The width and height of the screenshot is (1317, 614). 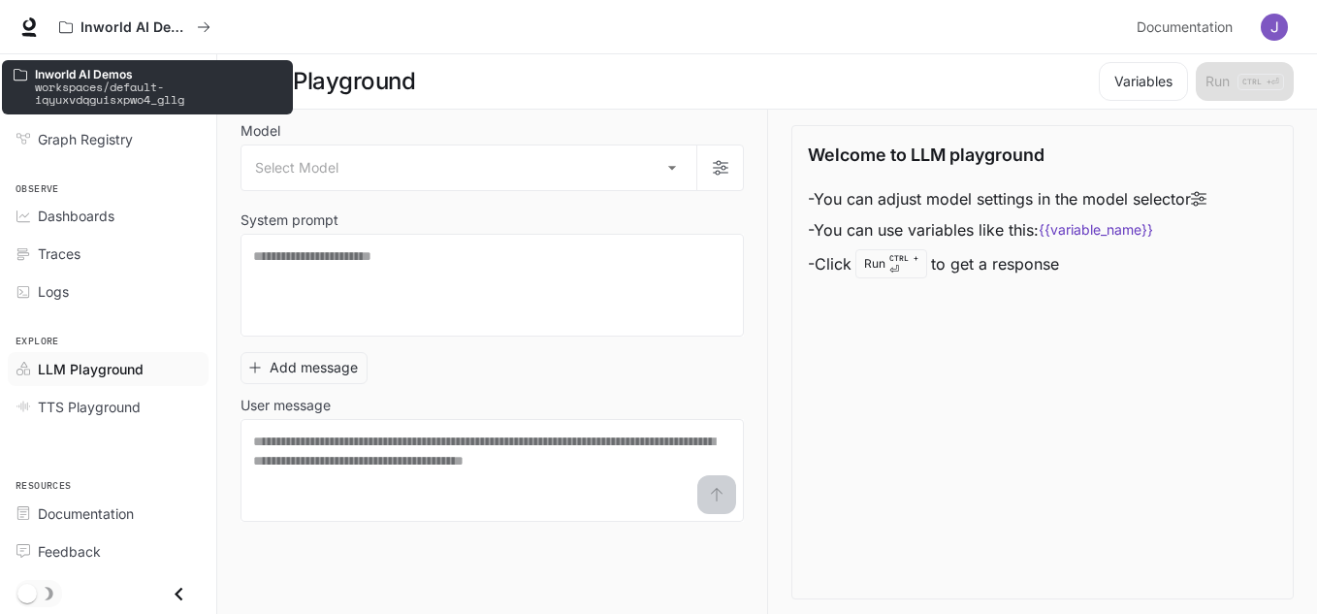 What do you see at coordinates (1274, 27) in the screenshot?
I see `img: User avatar` at bounding box center [1274, 27].